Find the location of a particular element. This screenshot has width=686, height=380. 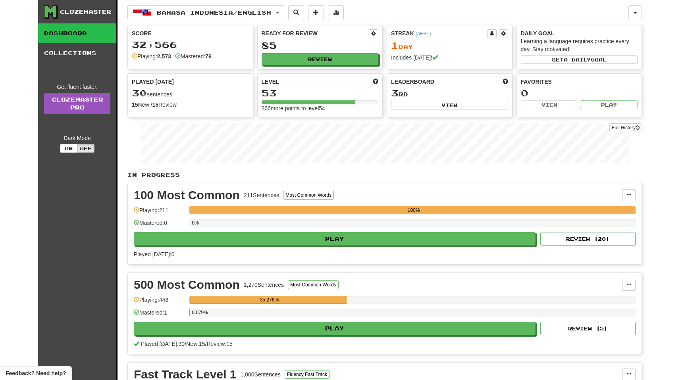

span: 3 is located at coordinates (394, 93).